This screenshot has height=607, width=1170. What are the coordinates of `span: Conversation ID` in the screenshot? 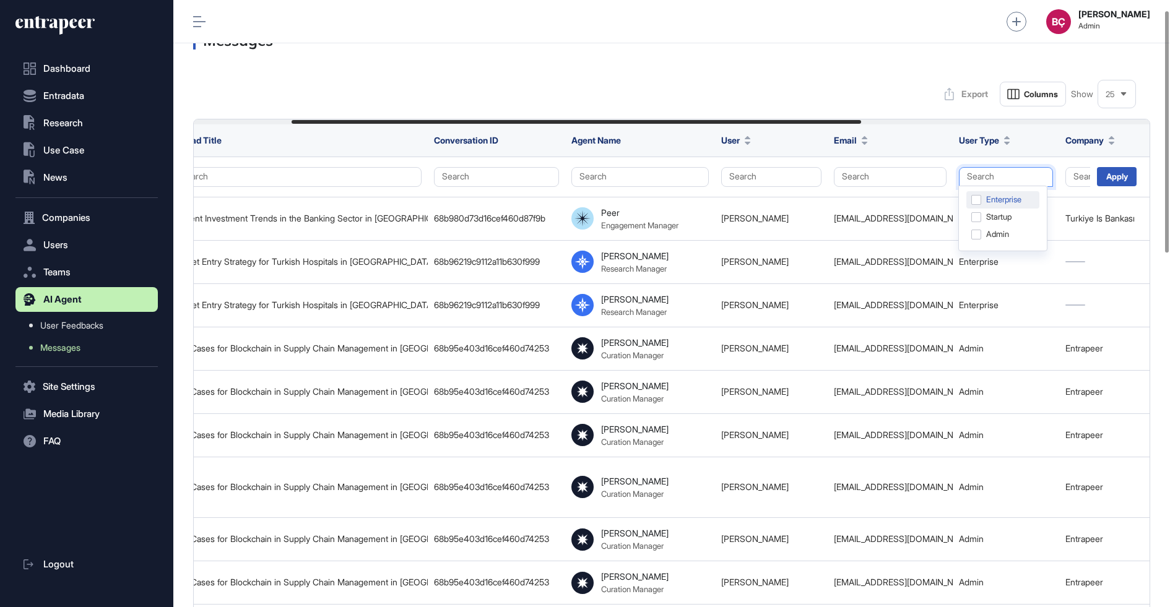 It's located at (466, 140).